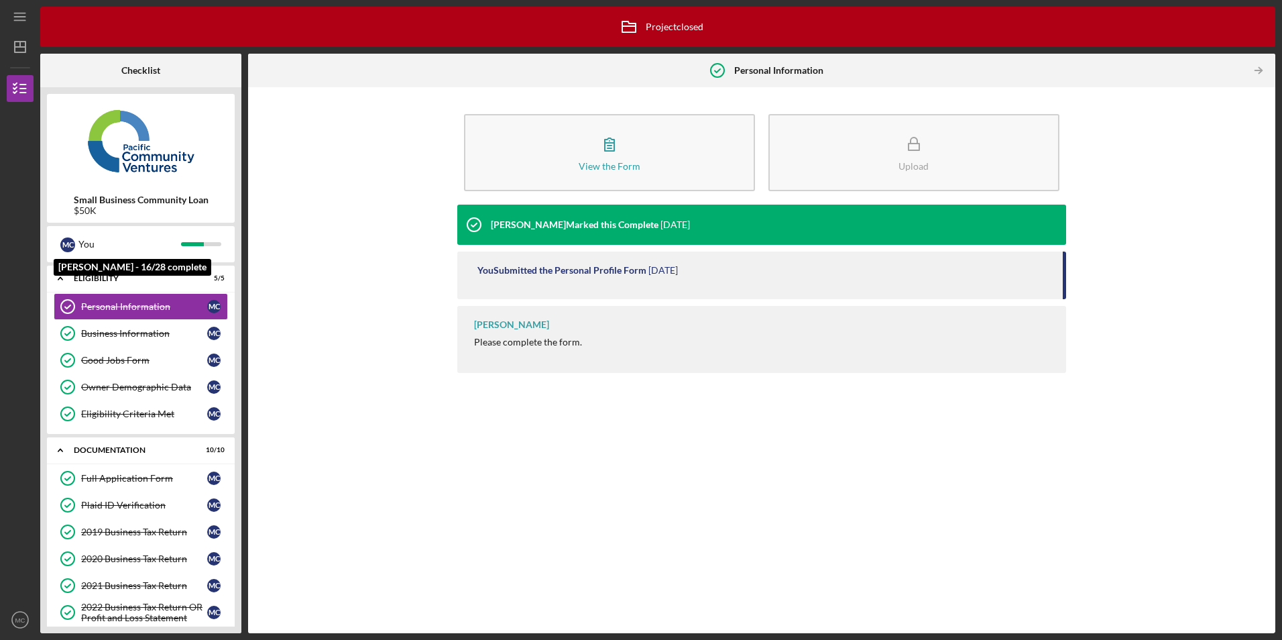  What do you see at coordinates (141, 141) in the screenshot?
I see `img: Product logo` at bounding box center [141, 141].